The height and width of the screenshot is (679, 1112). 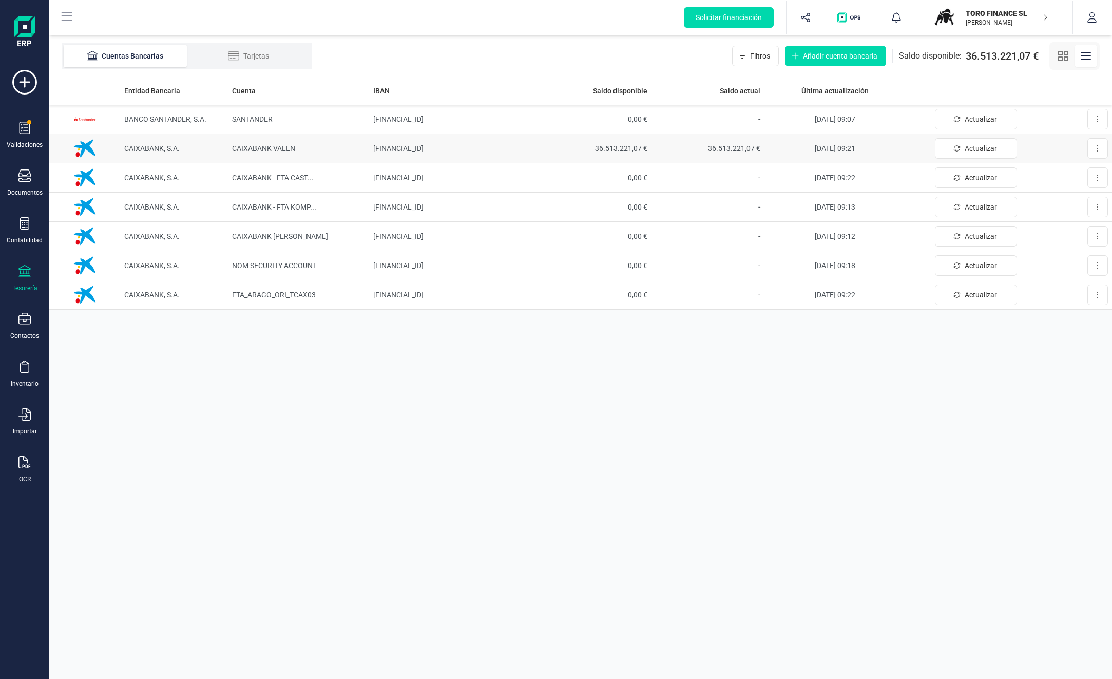 What do you see at coordinates (755, 56) in the screenshot?
I see `button: Filtros` at bounding box center [755, 56].